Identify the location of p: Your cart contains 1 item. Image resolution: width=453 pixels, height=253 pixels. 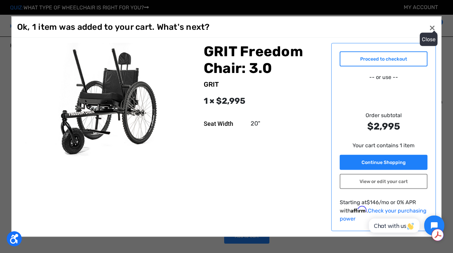
(384, 146).